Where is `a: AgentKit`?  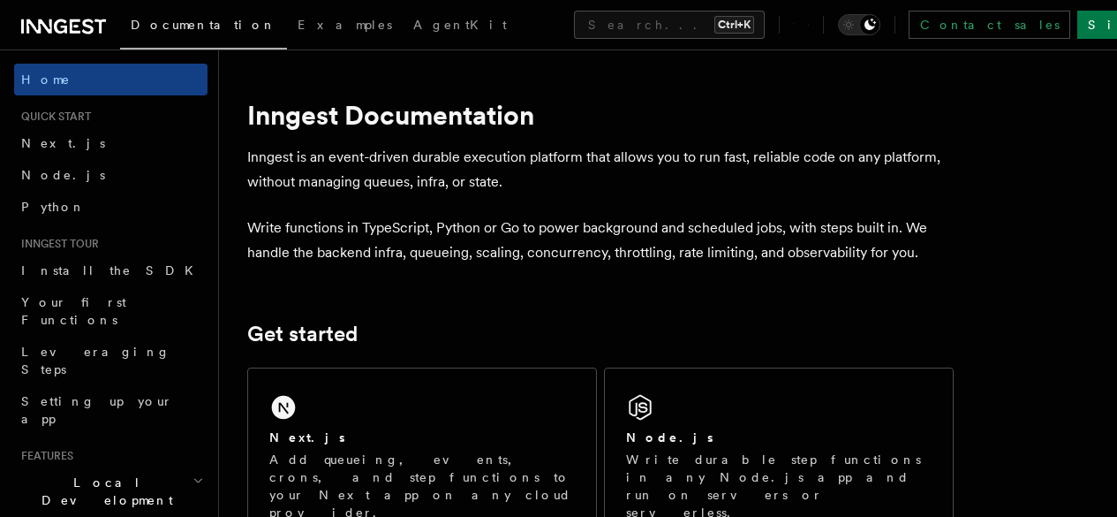 a: AgentKit is located at coordinates (460, 26).